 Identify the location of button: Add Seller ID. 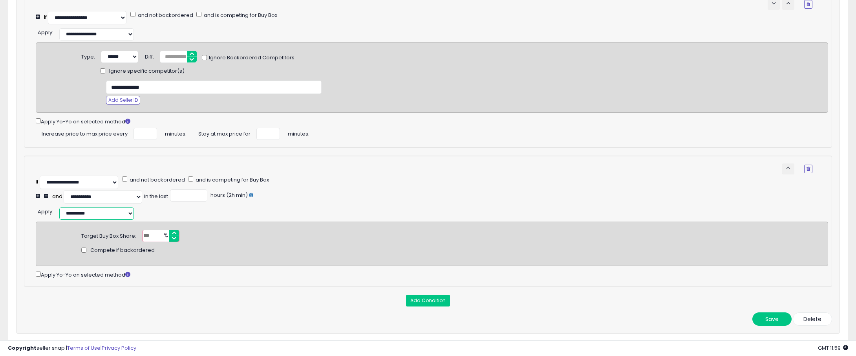
(123, 100).